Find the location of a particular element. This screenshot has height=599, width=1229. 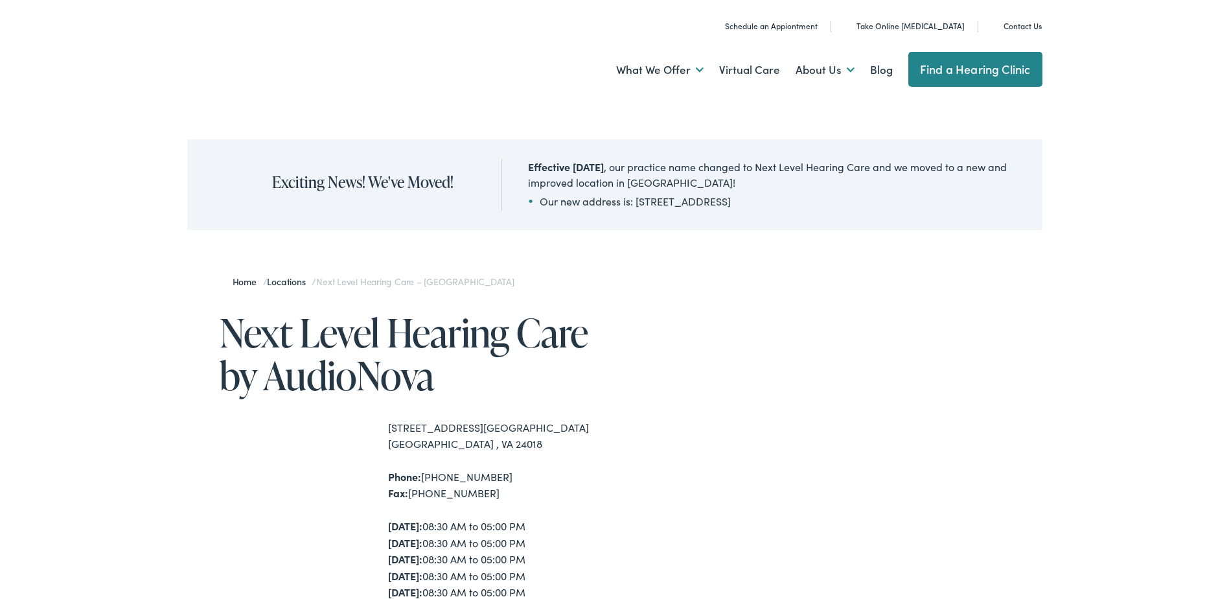

a: What We Offer is located at coordinates (660, 70).